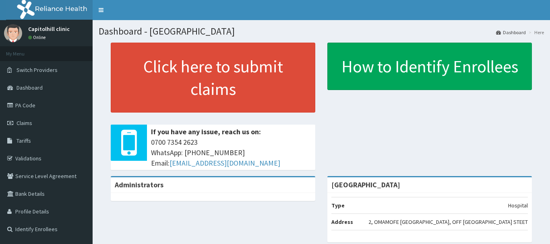  Describe the element at coordinates (338, 206) in the screenshot. I see `b: Type` at that location.